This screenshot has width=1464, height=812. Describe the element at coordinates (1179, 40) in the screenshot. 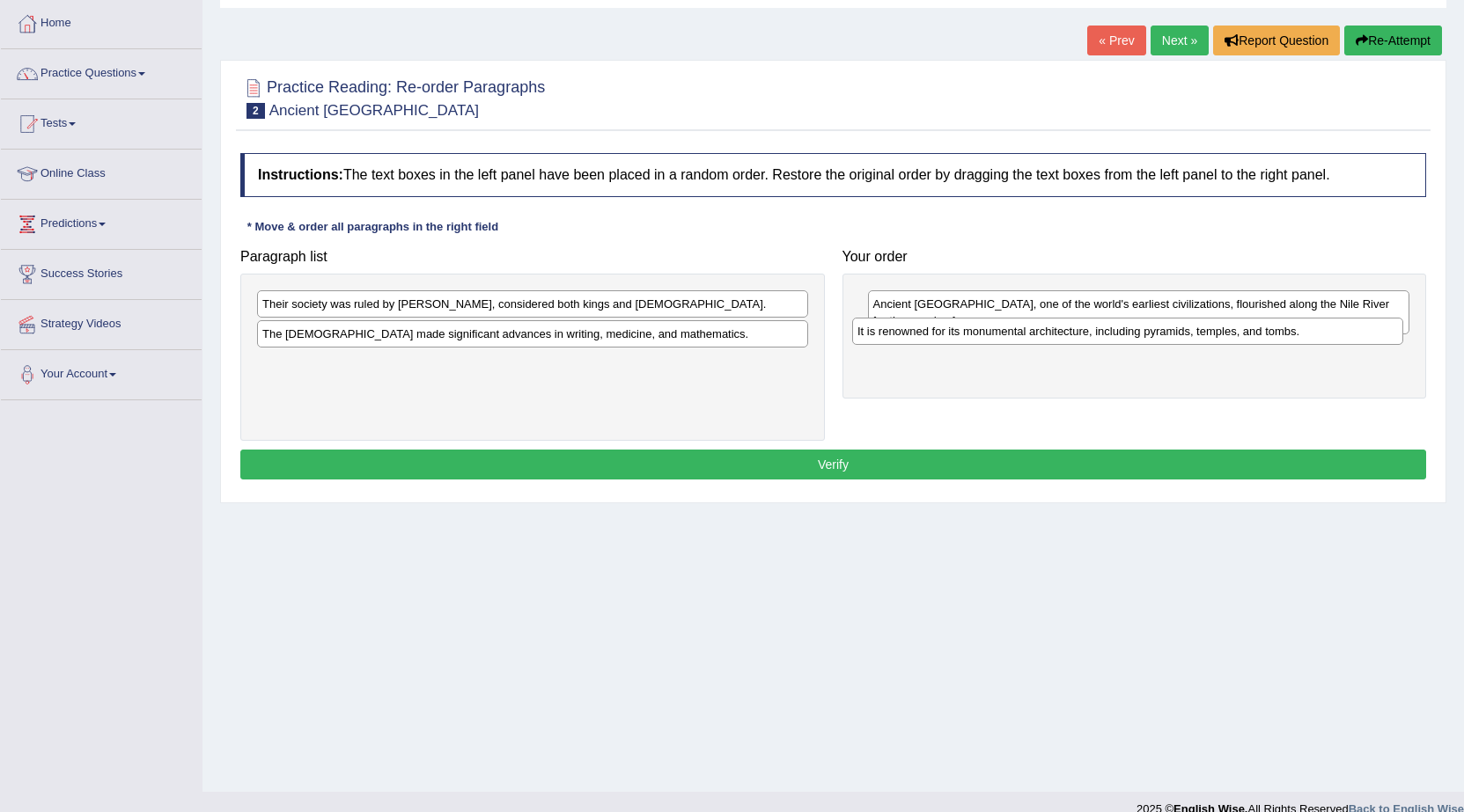

I see `a: Next »` at that location.